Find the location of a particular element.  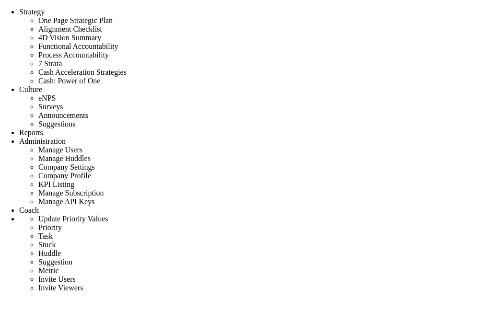

span: Process Accountability is located at coordinates (73, 55).